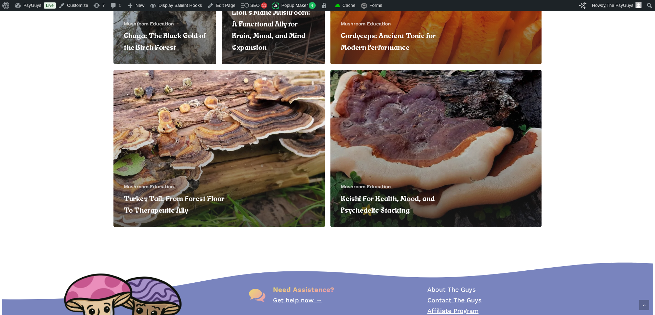 The image size is (655, 315). What do you see at coordinates (264, 5) in the screenshot?
I see `div: 11` at bounding box center [264, 5].